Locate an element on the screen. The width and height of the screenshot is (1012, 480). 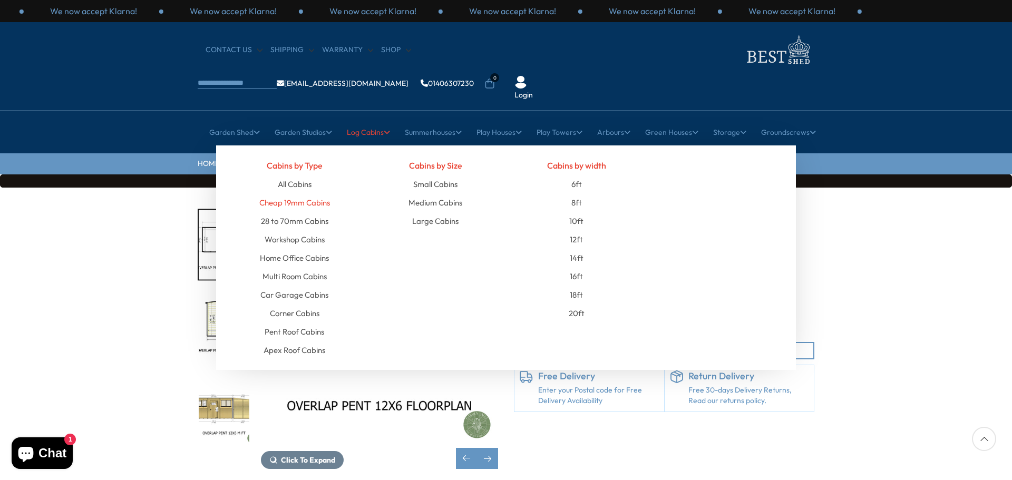
a: Shipping is located at coordinates (292, 50).